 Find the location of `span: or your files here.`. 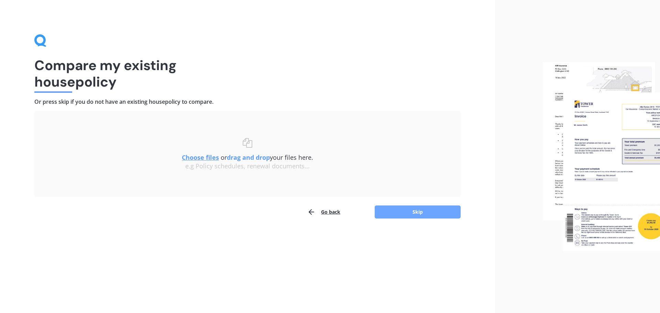

span: or your files here. is located at coordinates (247, 157).